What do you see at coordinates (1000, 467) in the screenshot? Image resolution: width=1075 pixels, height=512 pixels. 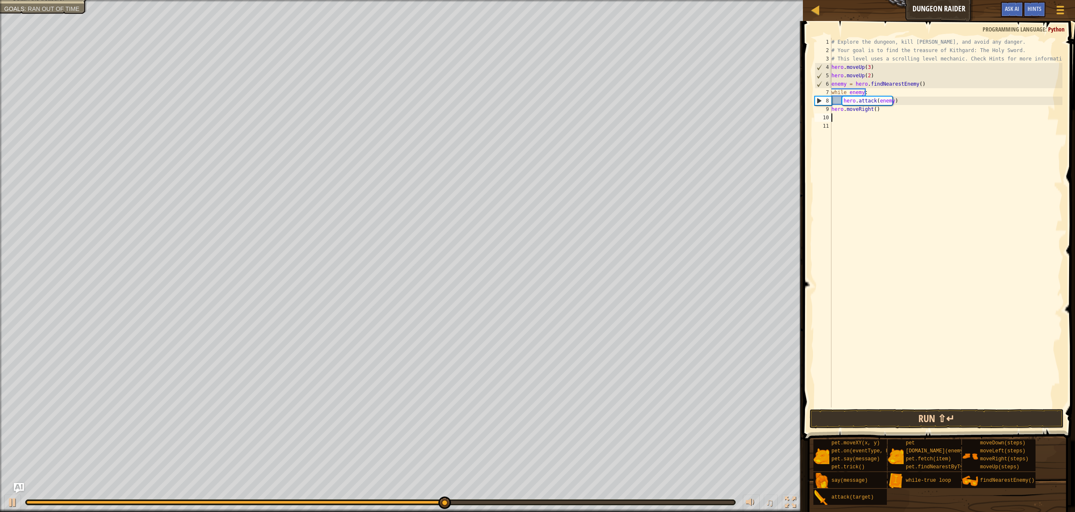 I see `span: moveUp(steps)` at bounding box center [1000, 467].